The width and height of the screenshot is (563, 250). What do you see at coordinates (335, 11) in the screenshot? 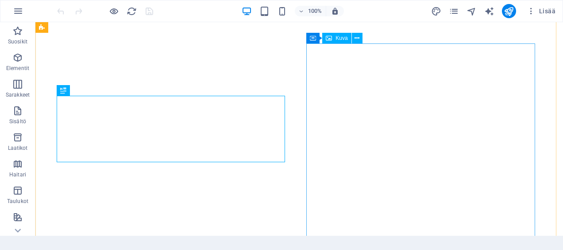
I see `i: Koon muuttuessa säädä zoomaustaso automaattisesti sopimaan valittuun laitteeseen.` at bounding box center [335, 11].